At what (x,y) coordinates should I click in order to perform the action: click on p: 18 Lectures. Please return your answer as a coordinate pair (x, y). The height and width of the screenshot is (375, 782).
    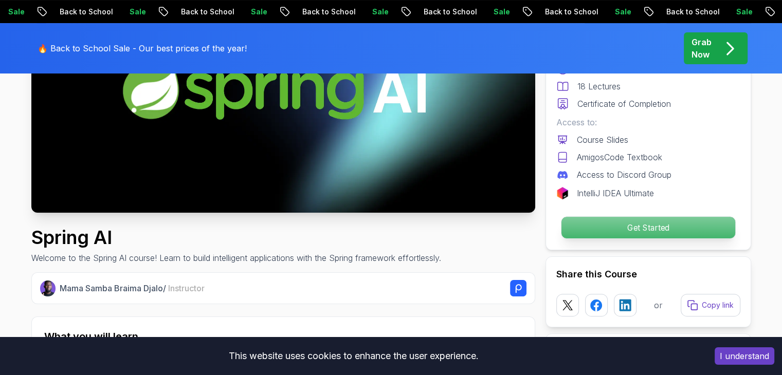
    Looking at the image, I should click on (599, 86).